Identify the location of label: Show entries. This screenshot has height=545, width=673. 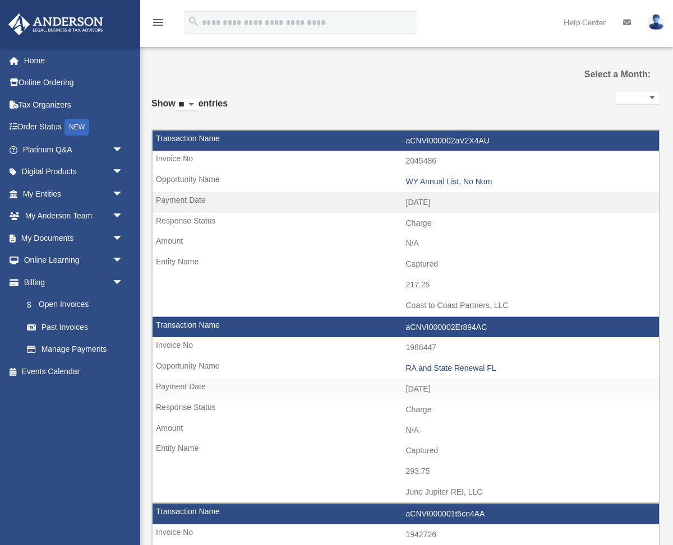
(189, 109).